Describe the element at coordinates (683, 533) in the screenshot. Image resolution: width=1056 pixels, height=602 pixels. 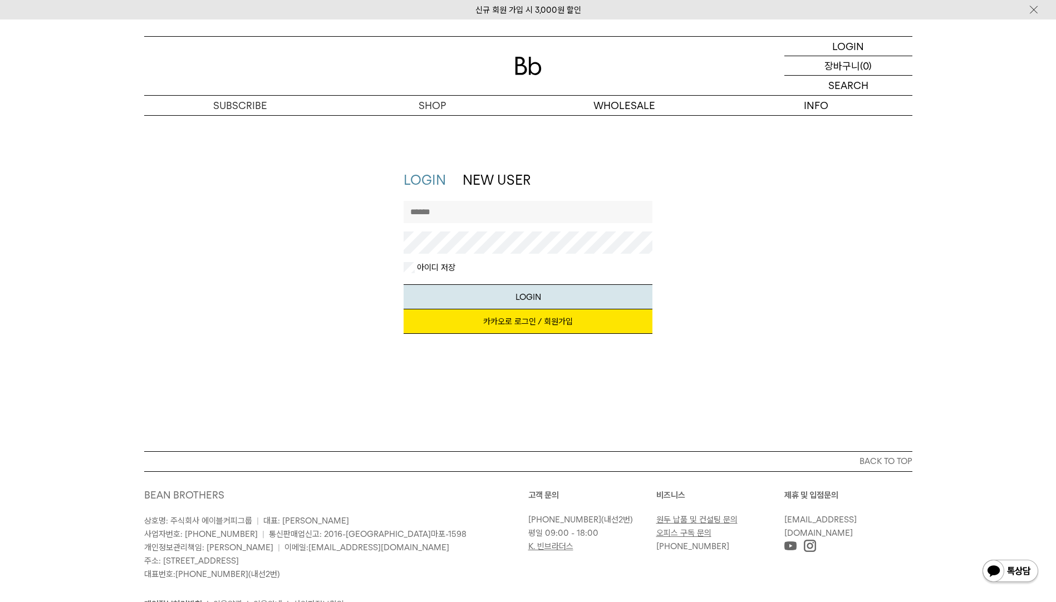
I see `a: 오피스 구독 문의` at that location.